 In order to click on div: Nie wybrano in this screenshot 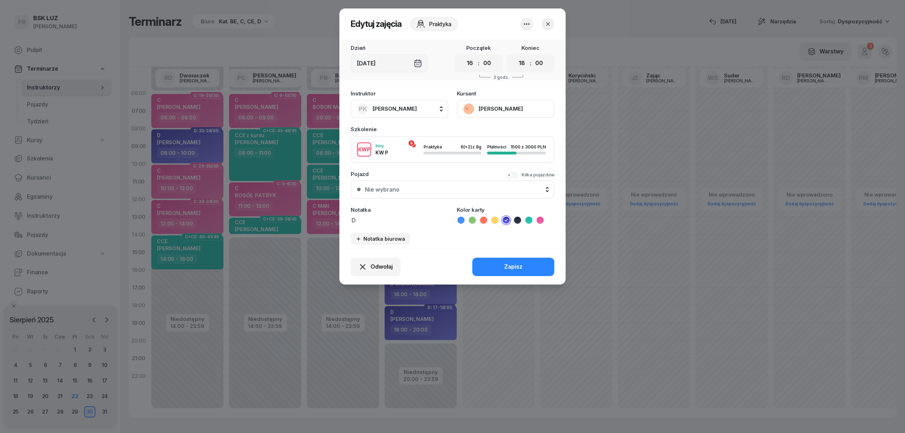, I will do `click(382, 189)`.